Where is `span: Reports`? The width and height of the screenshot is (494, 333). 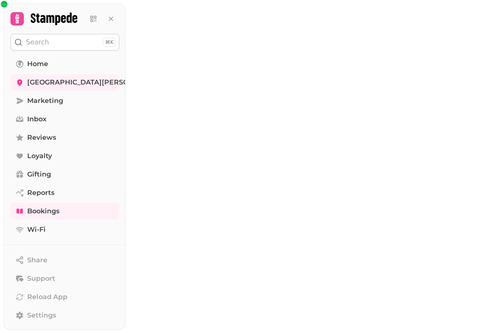 span: Reports is located at coordinates (41, 193).